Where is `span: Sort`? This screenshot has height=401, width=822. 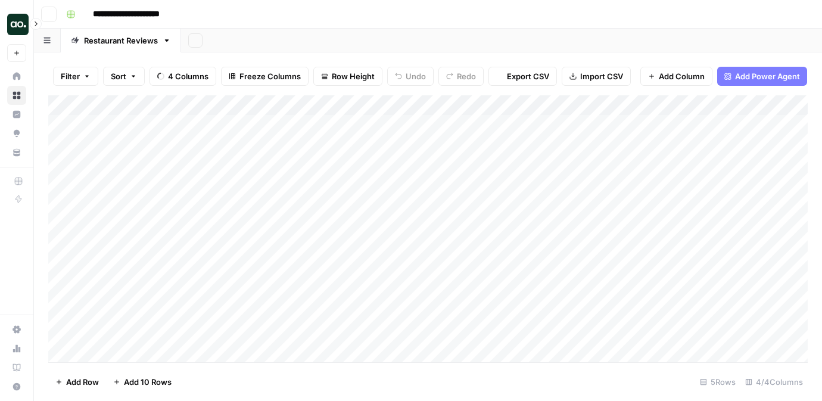 span: Sort is located at coordinates (119, 76).